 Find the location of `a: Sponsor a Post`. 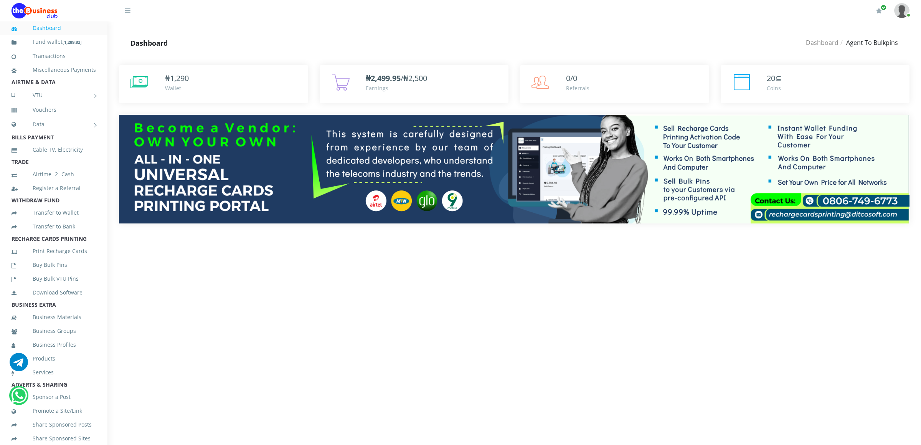

a: Sponsor a Post is located at coordinates (54, 397).